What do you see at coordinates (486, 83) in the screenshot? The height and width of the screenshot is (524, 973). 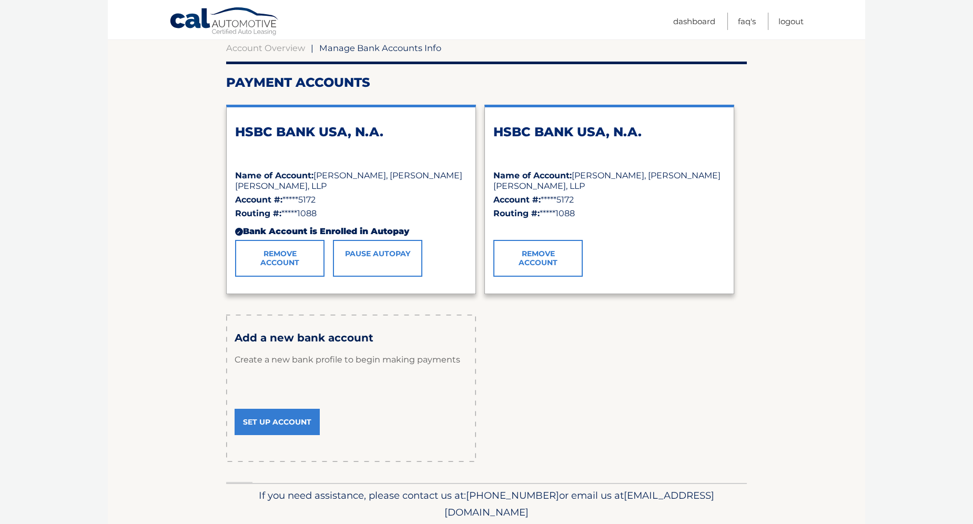 I see `h2: Payment Accounts` at bounding box center [486, 83].